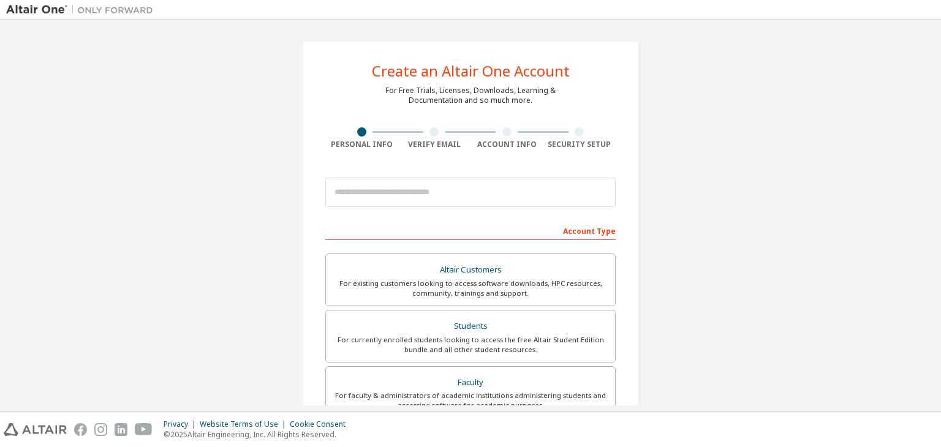 This screenshot has width=941, height=447. I want to click on div: Faculty, so click(471, 383).